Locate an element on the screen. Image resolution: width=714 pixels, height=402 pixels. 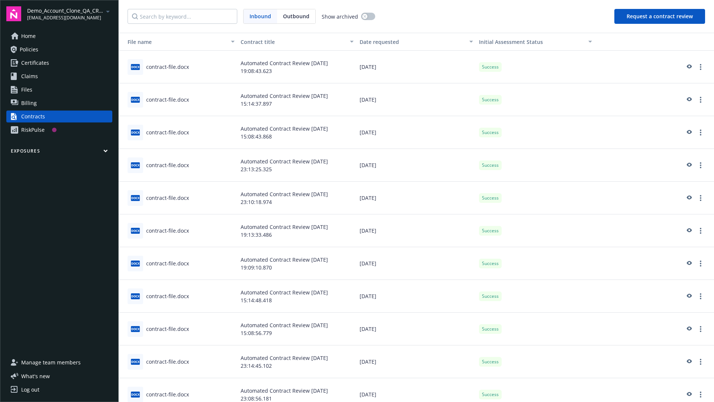
span: Home is located at coordinates (28, 36).